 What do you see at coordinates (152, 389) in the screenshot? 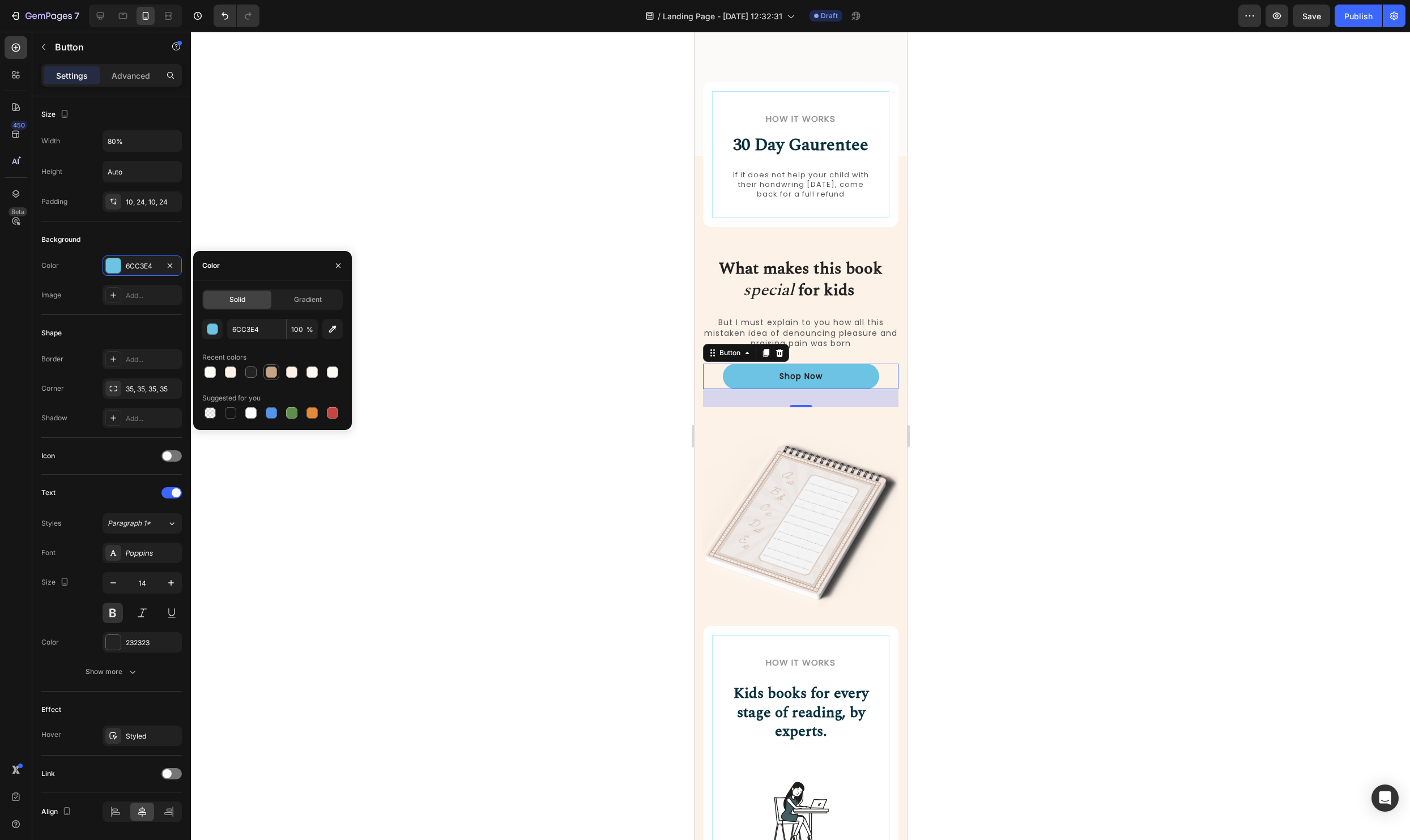
I see `div: 35, 35, 35, 35` at bounding box center [152, 389].